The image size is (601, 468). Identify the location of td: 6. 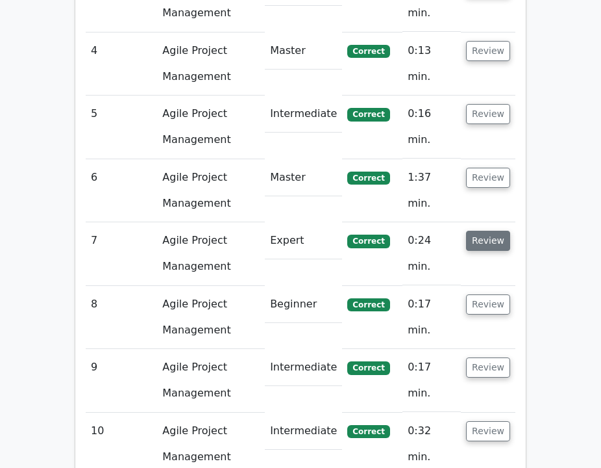
(121, 190).